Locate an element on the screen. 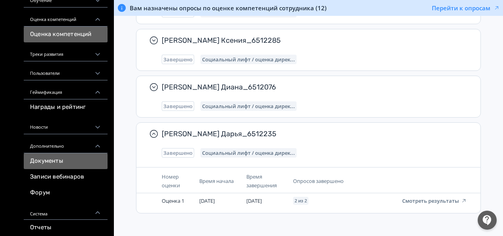 The width and height of the screenshot is (503, 236). div: Пользователи is located at coordinates (66, 71).